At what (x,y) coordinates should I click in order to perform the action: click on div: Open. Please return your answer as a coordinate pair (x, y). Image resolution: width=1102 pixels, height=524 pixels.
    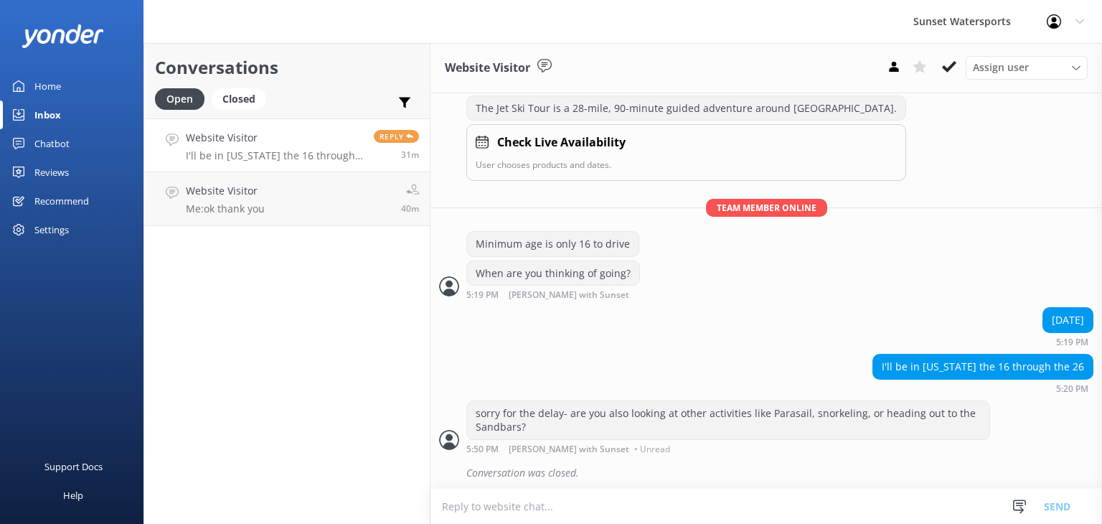
    Looking at the image, I should click on (179, 99).